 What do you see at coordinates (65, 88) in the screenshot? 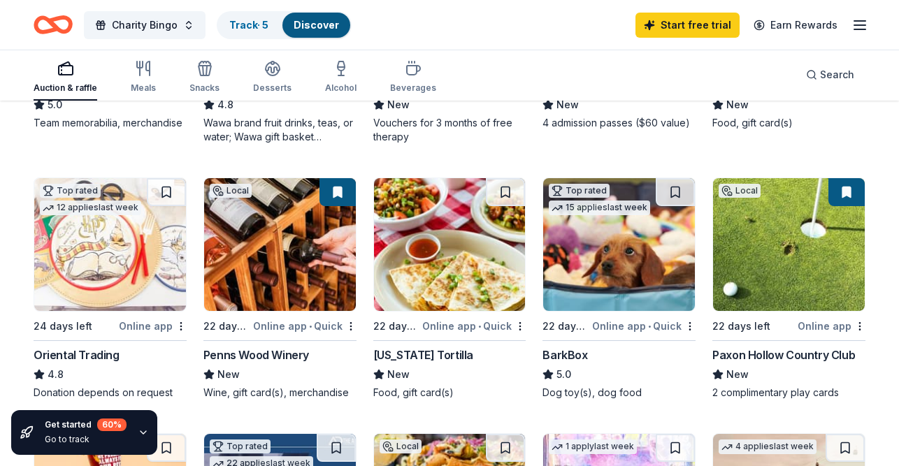
I see `div: Auction & raffle` at bounding box center [65, 88].